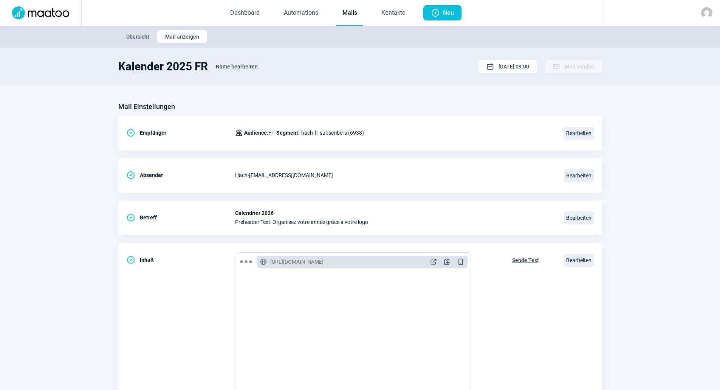 The image size is (720, 390). What do you see at coordinates (350, 13) in the screenshot?
I see `a: Mails` at bounding box center [350, 13].